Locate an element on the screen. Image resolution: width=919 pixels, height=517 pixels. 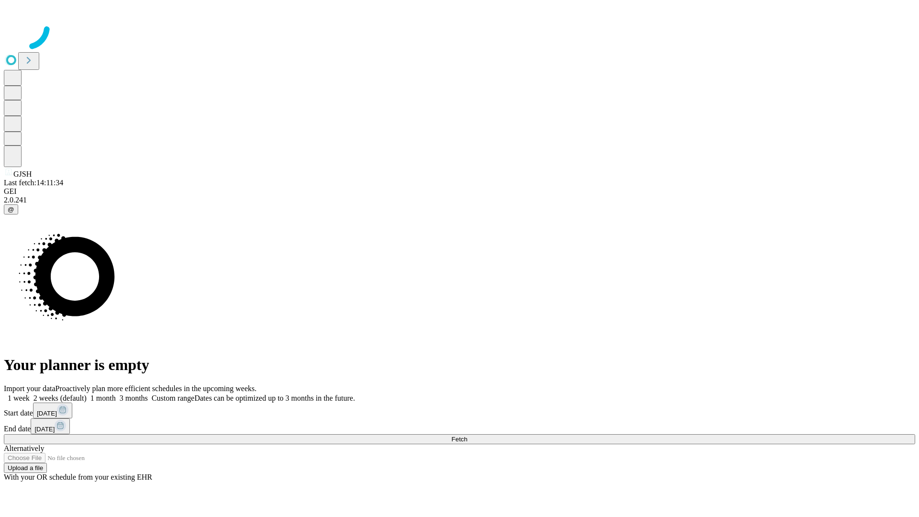
div: 2.0.241 is located at coordinates (459, 200).